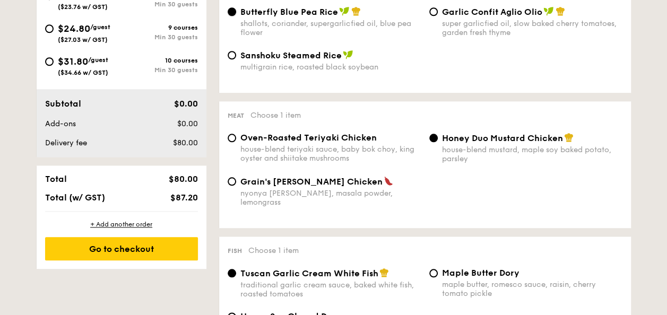 This screenshot has height=315, width=667. What do you see at coordinates (389, 181) in the screenshot?
I see `img: icon-spicy.37a8142b.svg` at bounding box center [389, 181].